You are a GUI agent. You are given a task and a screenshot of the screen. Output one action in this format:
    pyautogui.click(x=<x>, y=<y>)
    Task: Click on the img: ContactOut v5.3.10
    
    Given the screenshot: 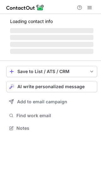 What is the action you would take?
    pyautogui.click(x=25, y=8)
    